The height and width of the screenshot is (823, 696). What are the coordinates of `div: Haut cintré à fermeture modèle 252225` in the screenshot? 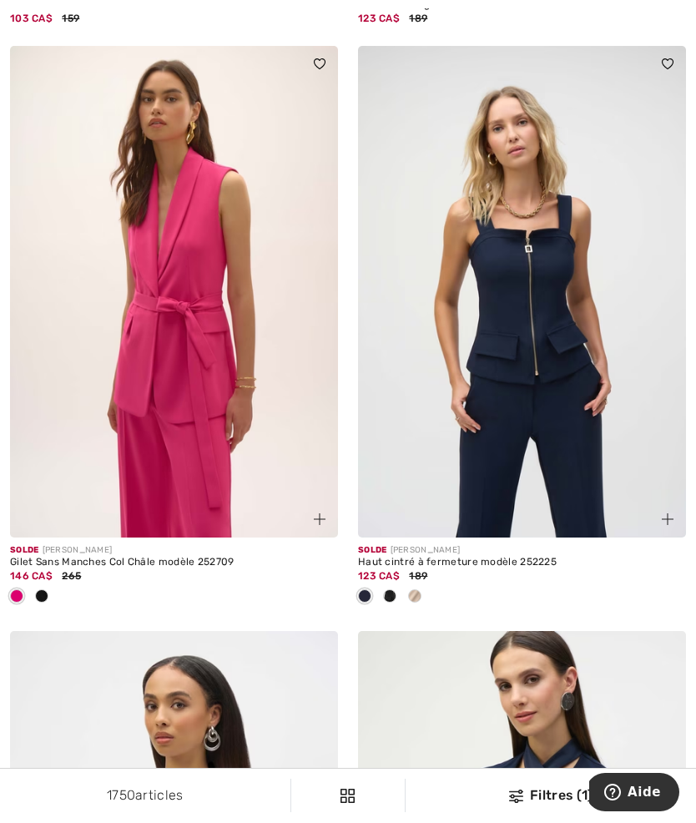 It's located at (521, 562).